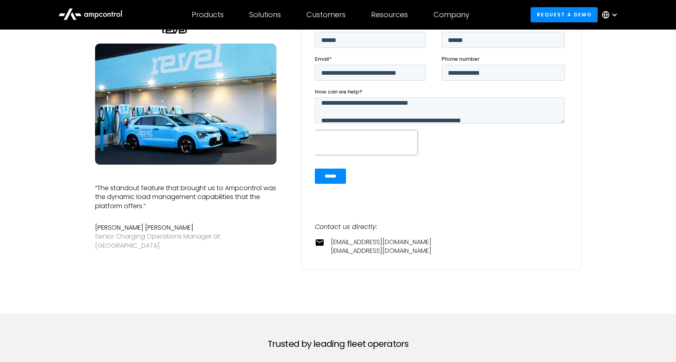 The width and height of the screenshot is (676, 362). What do you see at coordinates (564, 14) in the screenshot?
I see `a: Request a demo` at bounding box center [564, 14].